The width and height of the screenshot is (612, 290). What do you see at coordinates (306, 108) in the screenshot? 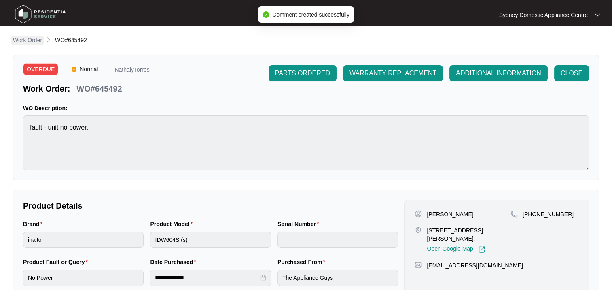
I see `p: WO Description:` at bounding box center [306, 108].